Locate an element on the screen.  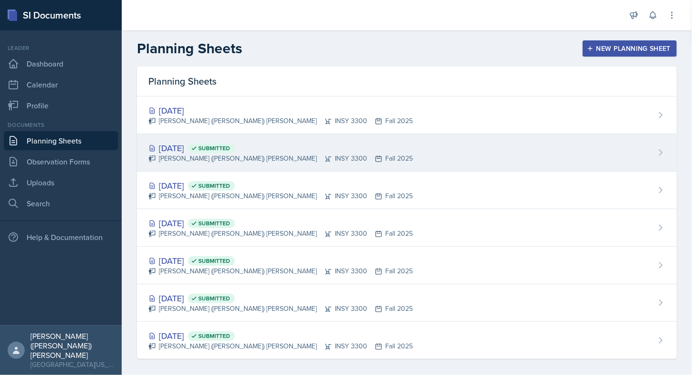
div: Leader is located at coordinates (61, 48).